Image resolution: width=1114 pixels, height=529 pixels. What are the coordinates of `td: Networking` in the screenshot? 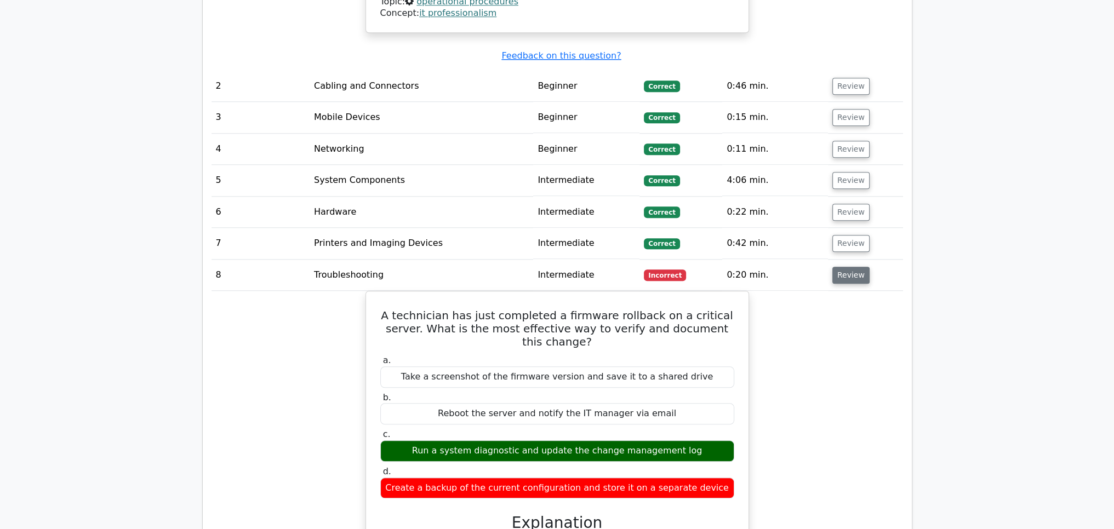 It's located at (421, 149).